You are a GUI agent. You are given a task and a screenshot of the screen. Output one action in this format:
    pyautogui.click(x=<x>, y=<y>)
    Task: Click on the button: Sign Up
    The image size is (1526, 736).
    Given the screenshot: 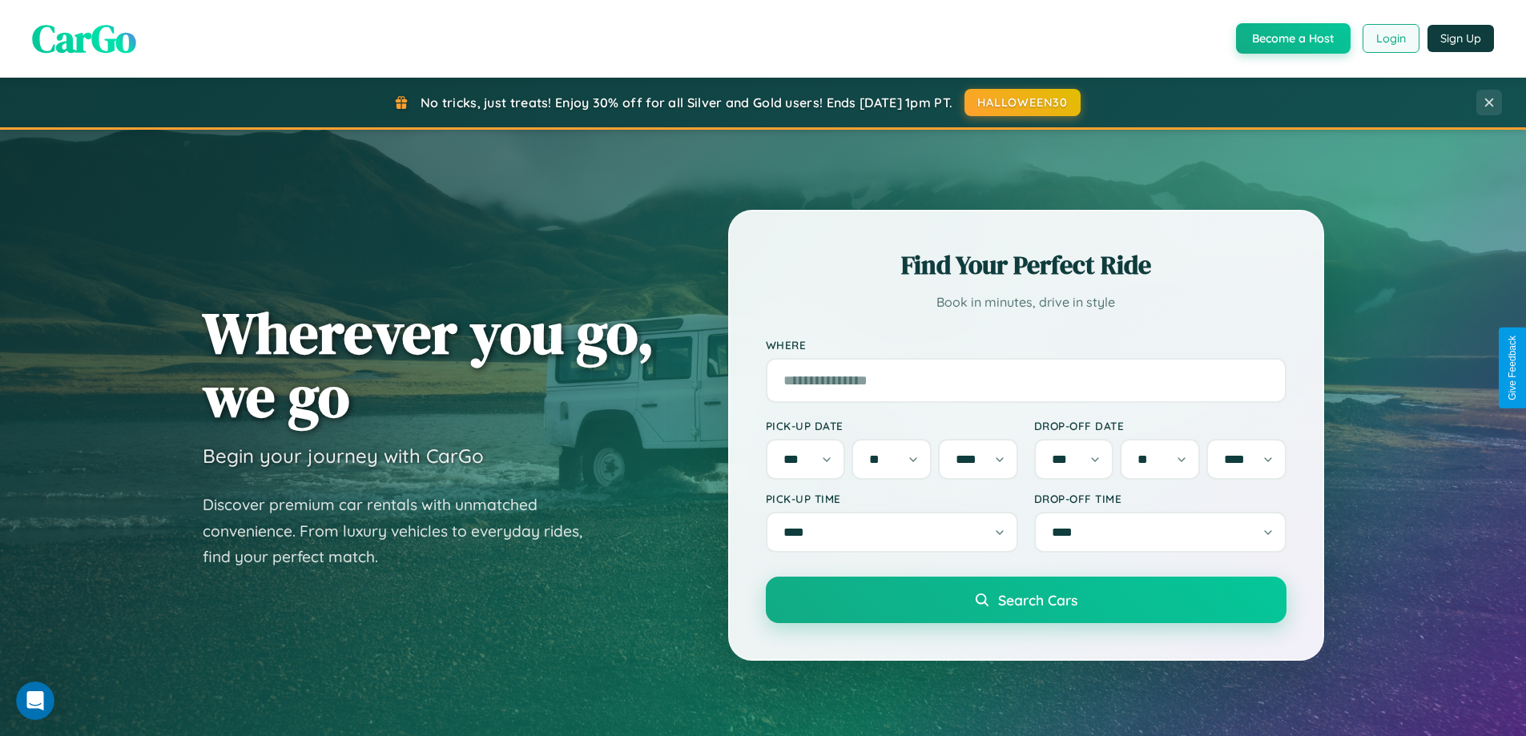 What is the action you would take?
    pyautogui.click(x=1461, y=38)
    